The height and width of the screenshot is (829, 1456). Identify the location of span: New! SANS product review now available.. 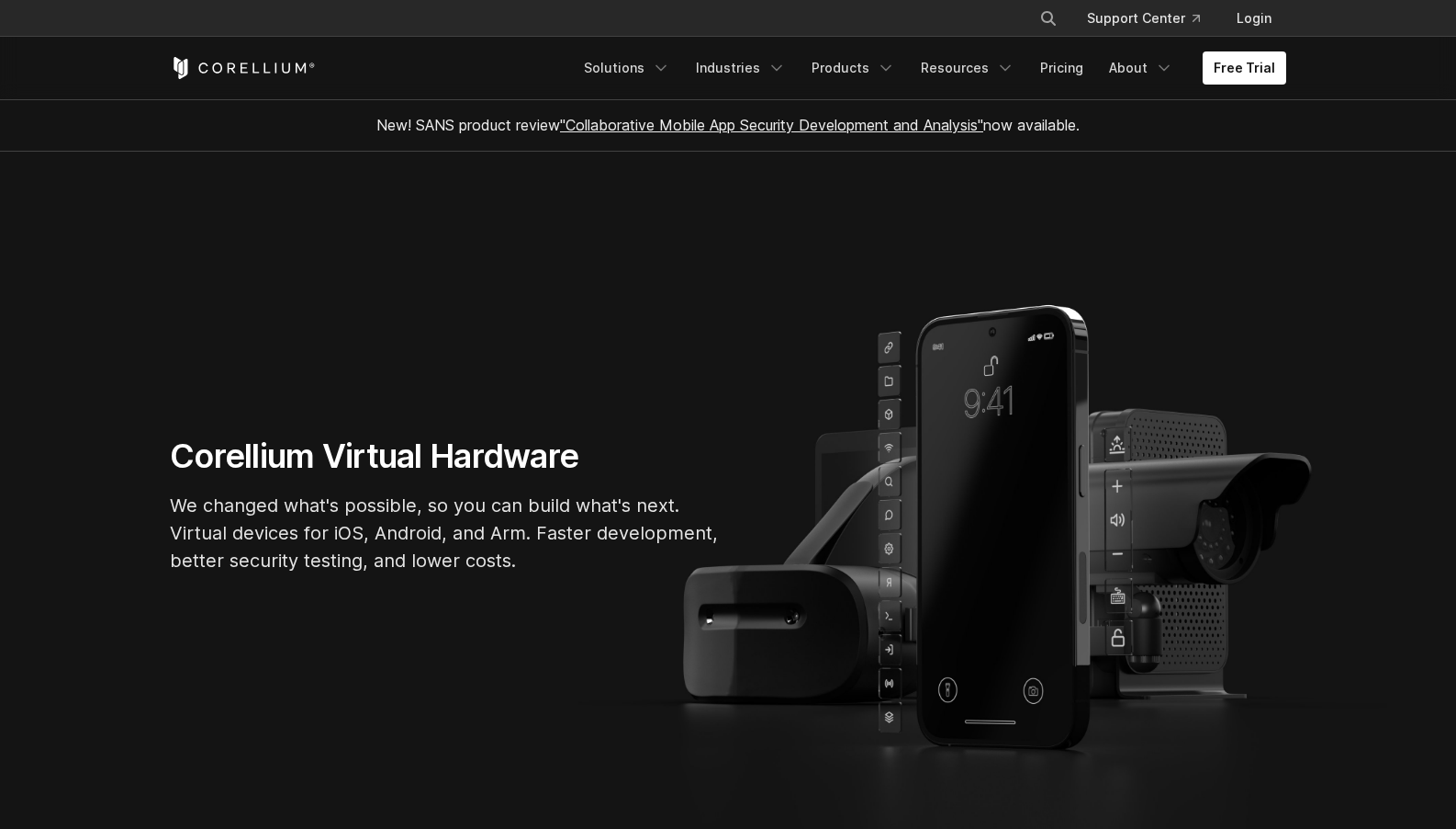
(728, 125).